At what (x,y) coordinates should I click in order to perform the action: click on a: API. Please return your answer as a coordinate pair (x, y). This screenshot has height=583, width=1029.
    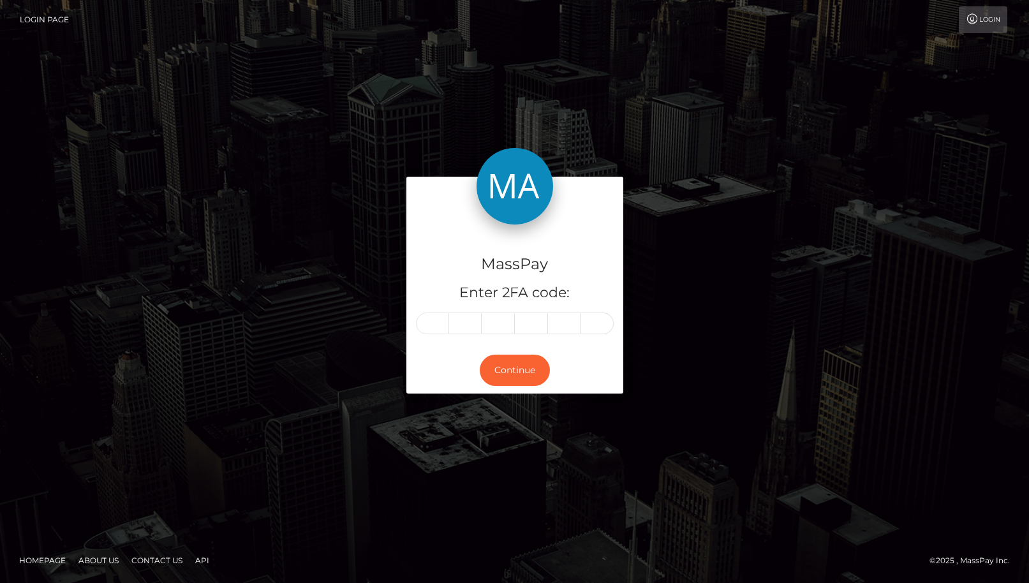
    Looking at the image, I should click on (202, 560).